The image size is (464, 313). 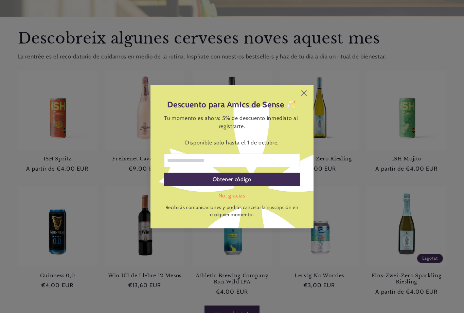 I want to click on p: Recibirás comunicaciones y podrás cancelar la suscripción en cualquier momento., so click(x=232, y=211).